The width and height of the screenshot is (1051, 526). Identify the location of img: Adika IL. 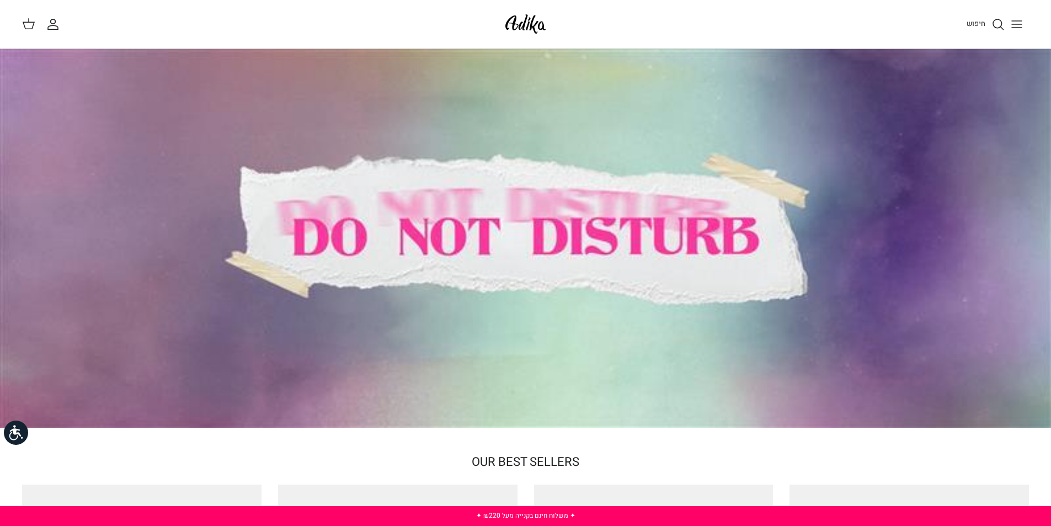
(525, 24).